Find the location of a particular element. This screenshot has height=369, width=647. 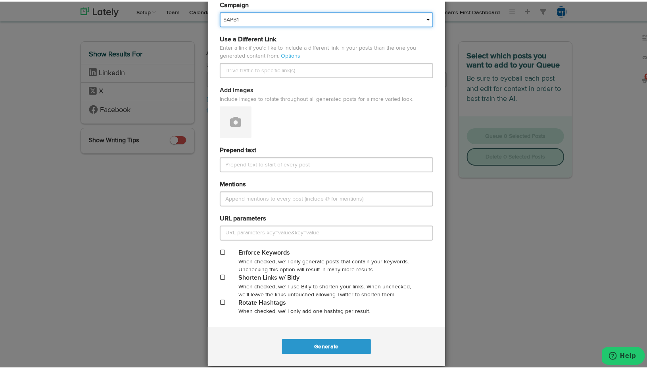

div: Shorten Links w/ Bitly is located at coordinates (326, 276).